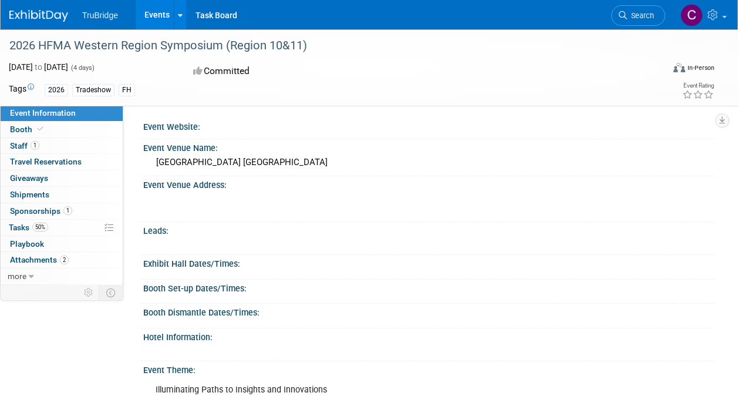 The image size is (738, 396). Describe the element at coordinates (89, 292) in the screenshot. I see `td: Personalize Event Tab Strip` at that location.